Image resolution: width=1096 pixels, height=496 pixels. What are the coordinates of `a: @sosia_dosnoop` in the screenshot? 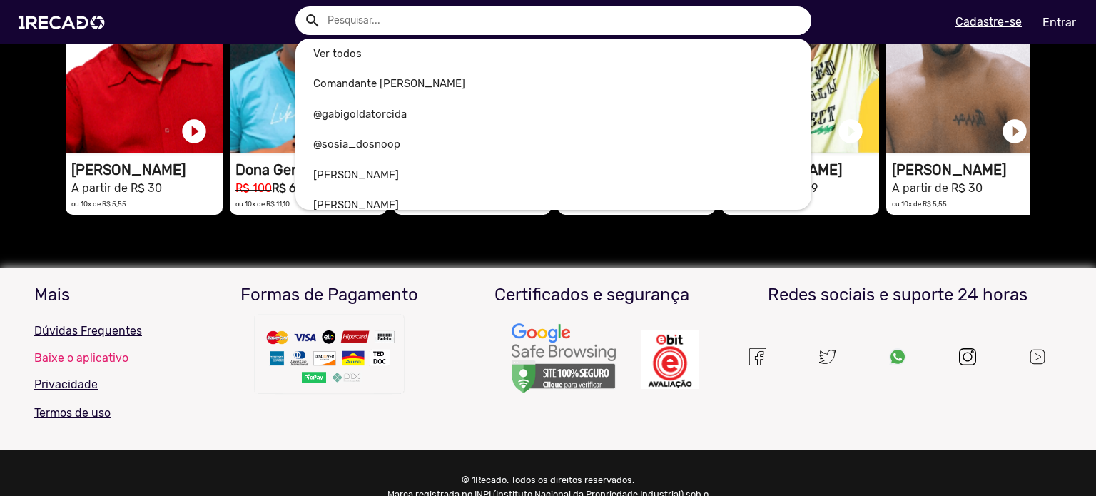 It's located at (553, 144).